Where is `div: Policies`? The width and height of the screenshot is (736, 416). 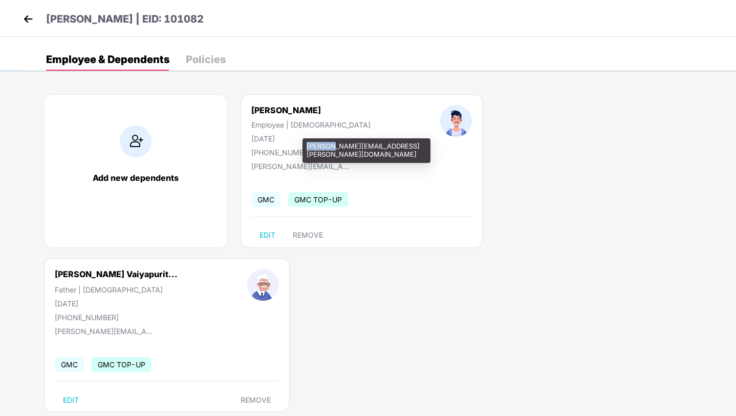
div: Policies is located at coordinates (206, 59).